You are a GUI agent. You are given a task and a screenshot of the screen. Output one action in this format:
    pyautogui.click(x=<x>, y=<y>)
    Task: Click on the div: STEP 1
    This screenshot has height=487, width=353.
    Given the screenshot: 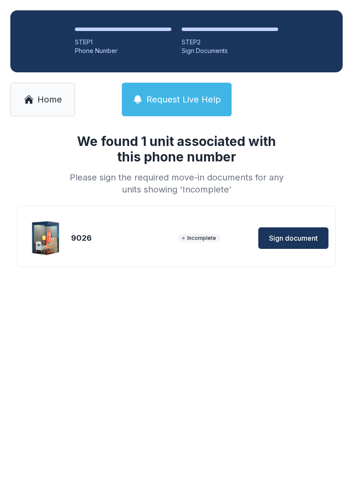 What is the action you would take?
    pyautogui.click(x=123, y=42)
    